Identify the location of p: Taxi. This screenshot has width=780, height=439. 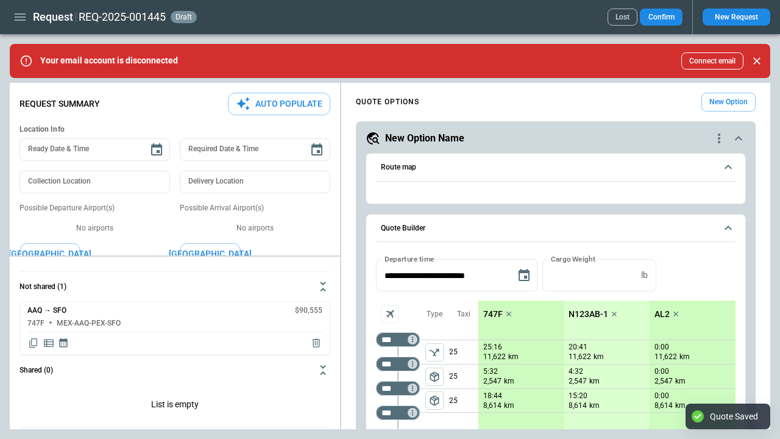
(463, 314).